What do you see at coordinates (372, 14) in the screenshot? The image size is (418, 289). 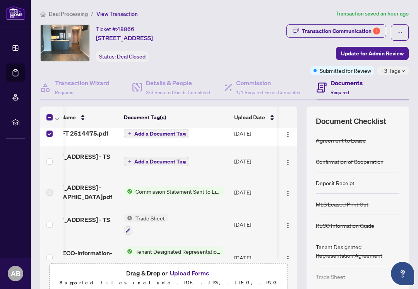 I see `article: Transaction saved an hour ago` at bounding box center [372, 14].